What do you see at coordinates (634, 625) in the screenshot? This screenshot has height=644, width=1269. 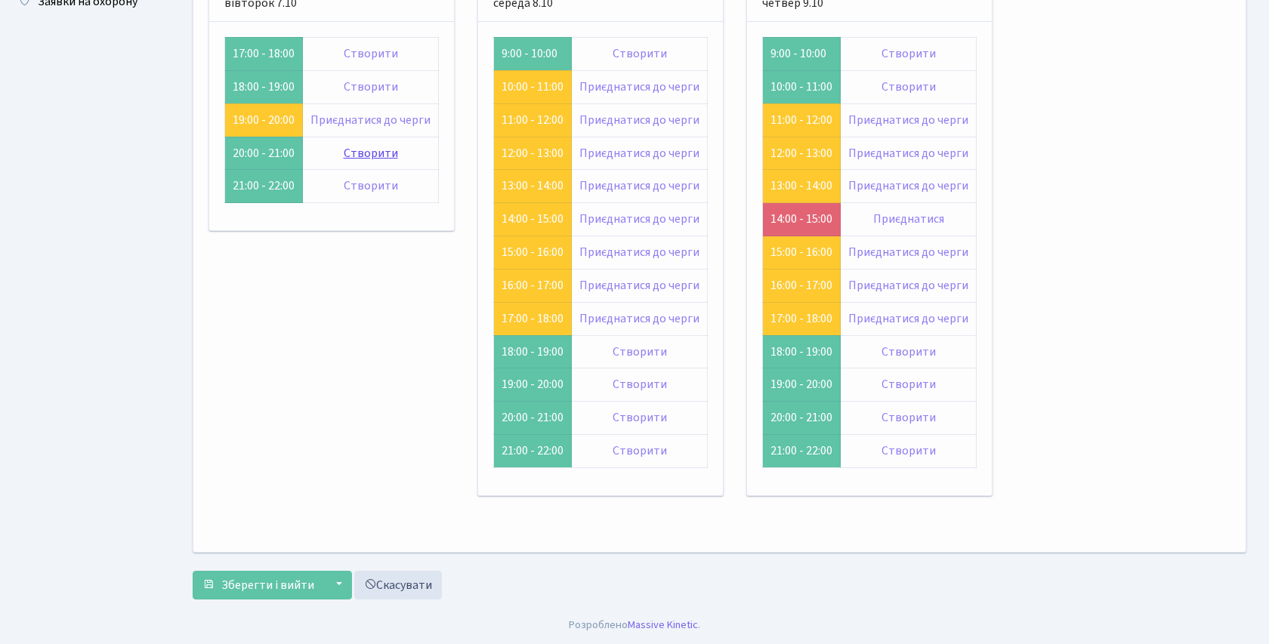 I see `div: Розроблено .` at bounding box center [634, 625].